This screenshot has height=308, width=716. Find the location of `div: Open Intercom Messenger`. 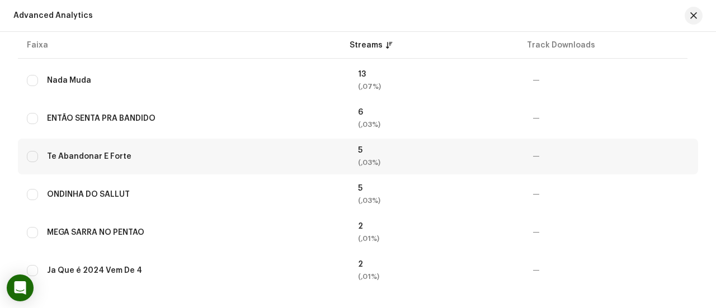

div: Open Intercom Messenger is located at coordinates (20, 288).